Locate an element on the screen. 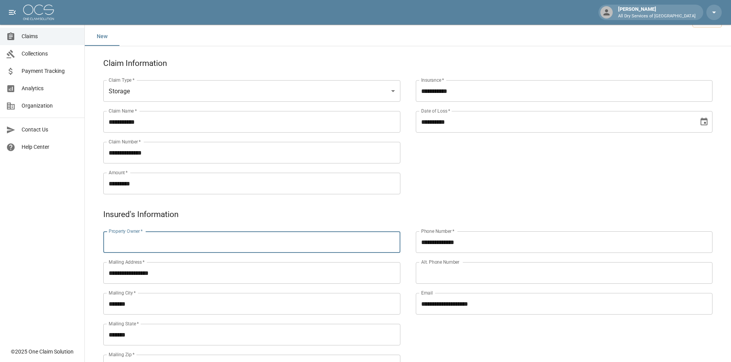  label: Mailing Address is located at coordinates (126, 262).